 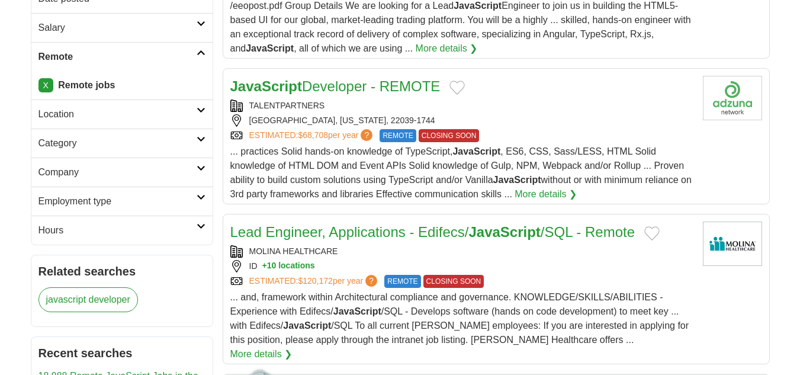 What do you see at coordinates (87, 85) in the screenshot?
I see `strong: Remote jobs` at bounding box center [87, 85].